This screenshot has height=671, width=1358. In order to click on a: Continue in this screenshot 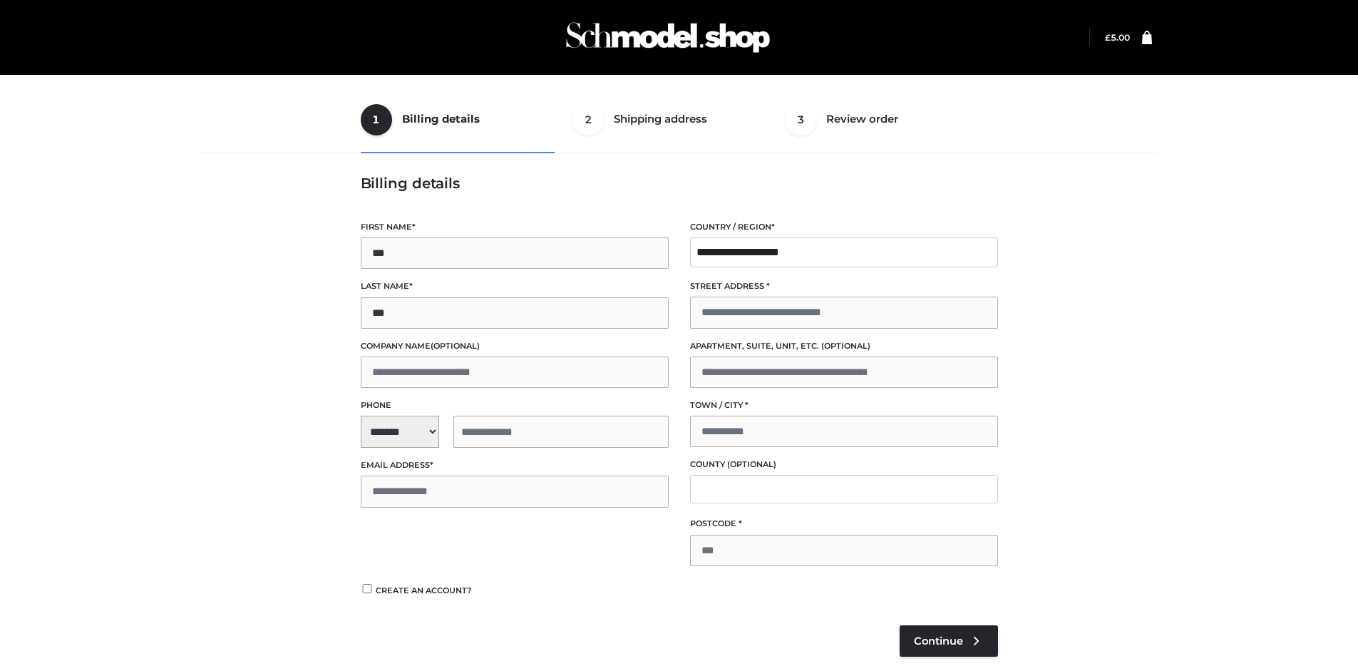, I will do `click(949, 641)`.